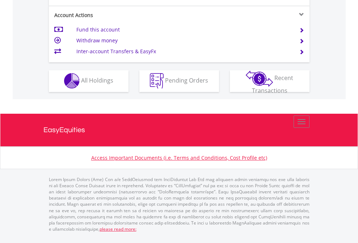 The height and width of the screenshot is (243, 358). I want to click on span: Recent Transactions, so click(273, 84).